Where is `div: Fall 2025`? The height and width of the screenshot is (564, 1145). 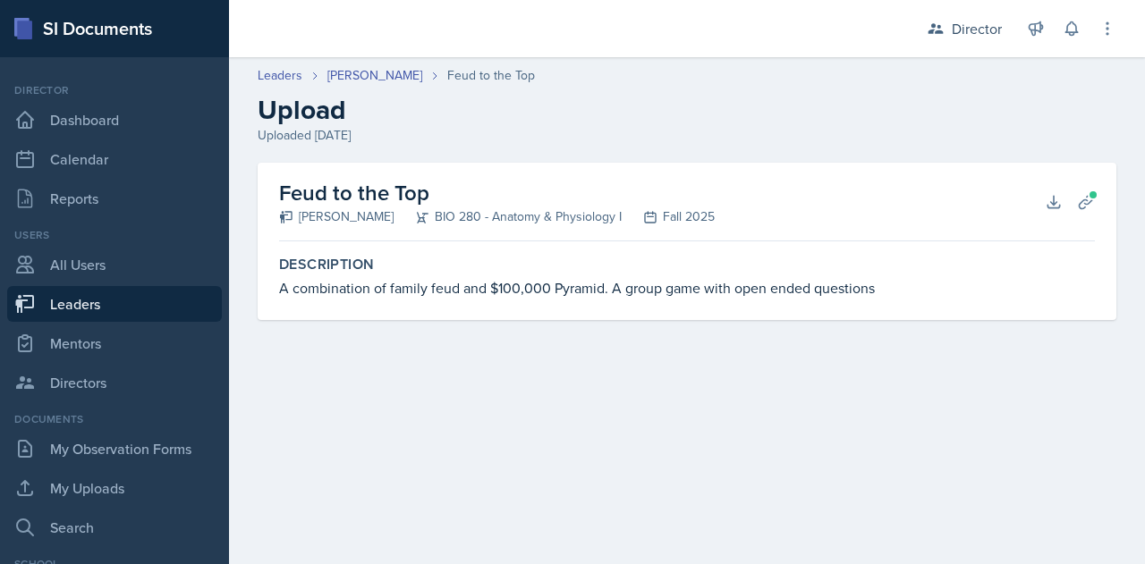 div: Fall 2025 is located at coordinates (668, 216).